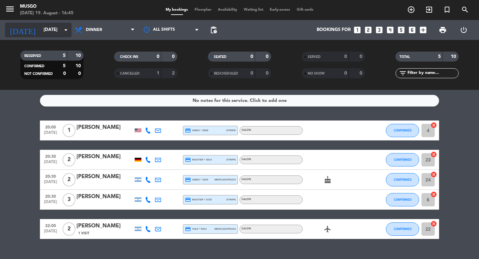 The image size is (479, 259). I want to click on div: Musgo, so click(47, 7).